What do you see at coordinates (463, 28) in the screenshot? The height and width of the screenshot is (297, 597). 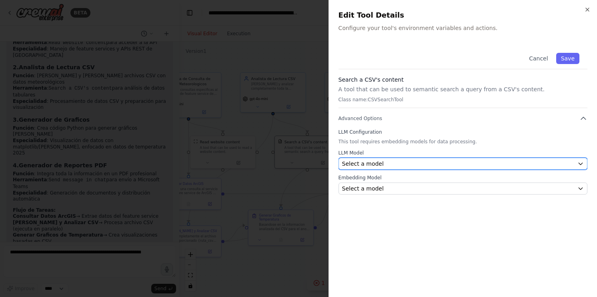 I see `p: Configure your tool's environment variables and actions.` at bounding box center [463, 28].